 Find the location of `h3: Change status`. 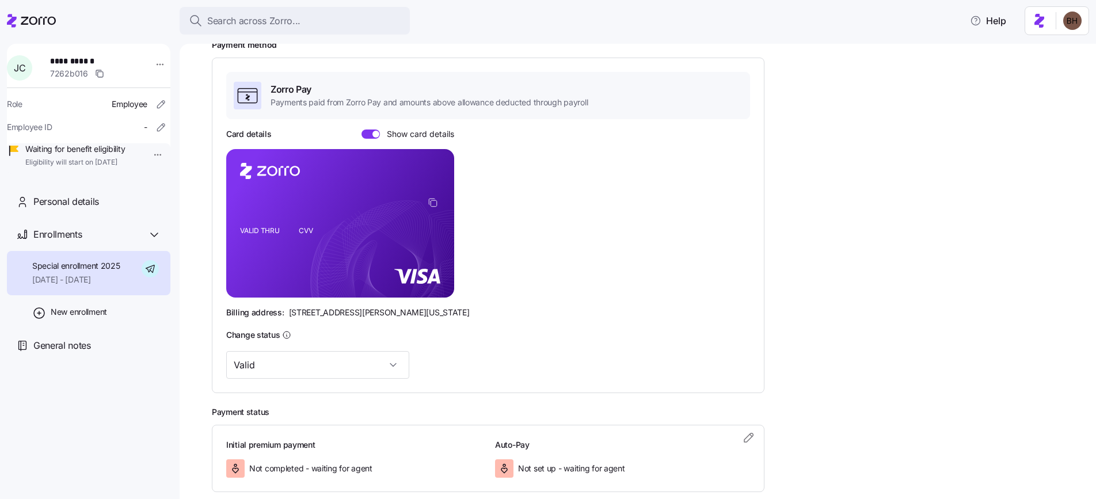

h3: Change status is located at coordinates (253, 335).